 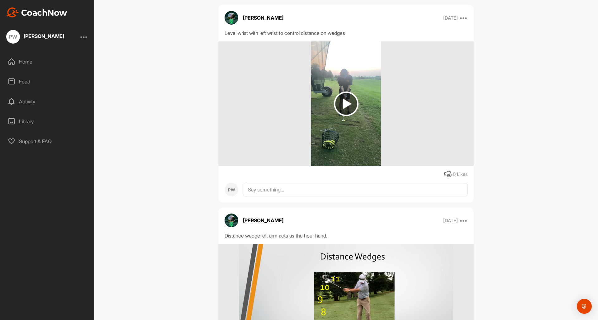 I want to click on div: Open Intercom Messenger, so click(x=584, y=306).